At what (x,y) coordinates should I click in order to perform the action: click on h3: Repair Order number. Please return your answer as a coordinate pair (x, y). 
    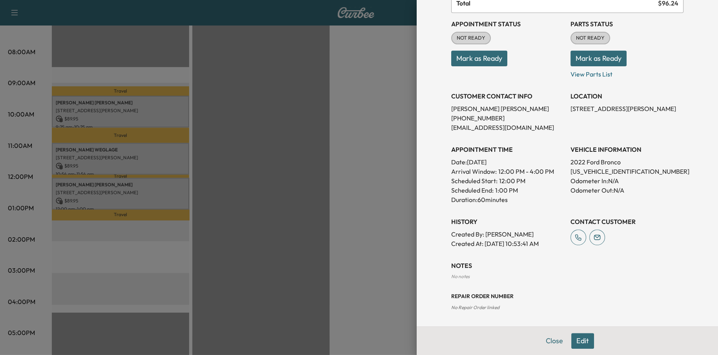
    Looking at the image, I should click on (567, 296).